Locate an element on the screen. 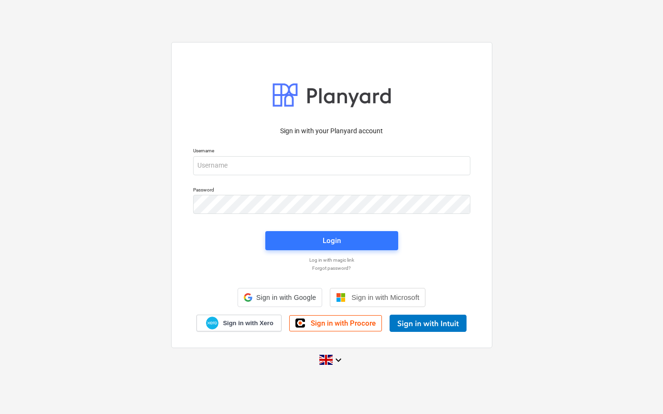 The height and width of the screenshot is (414, 663). p: Forgot password? is located at coordinates (332, 268).